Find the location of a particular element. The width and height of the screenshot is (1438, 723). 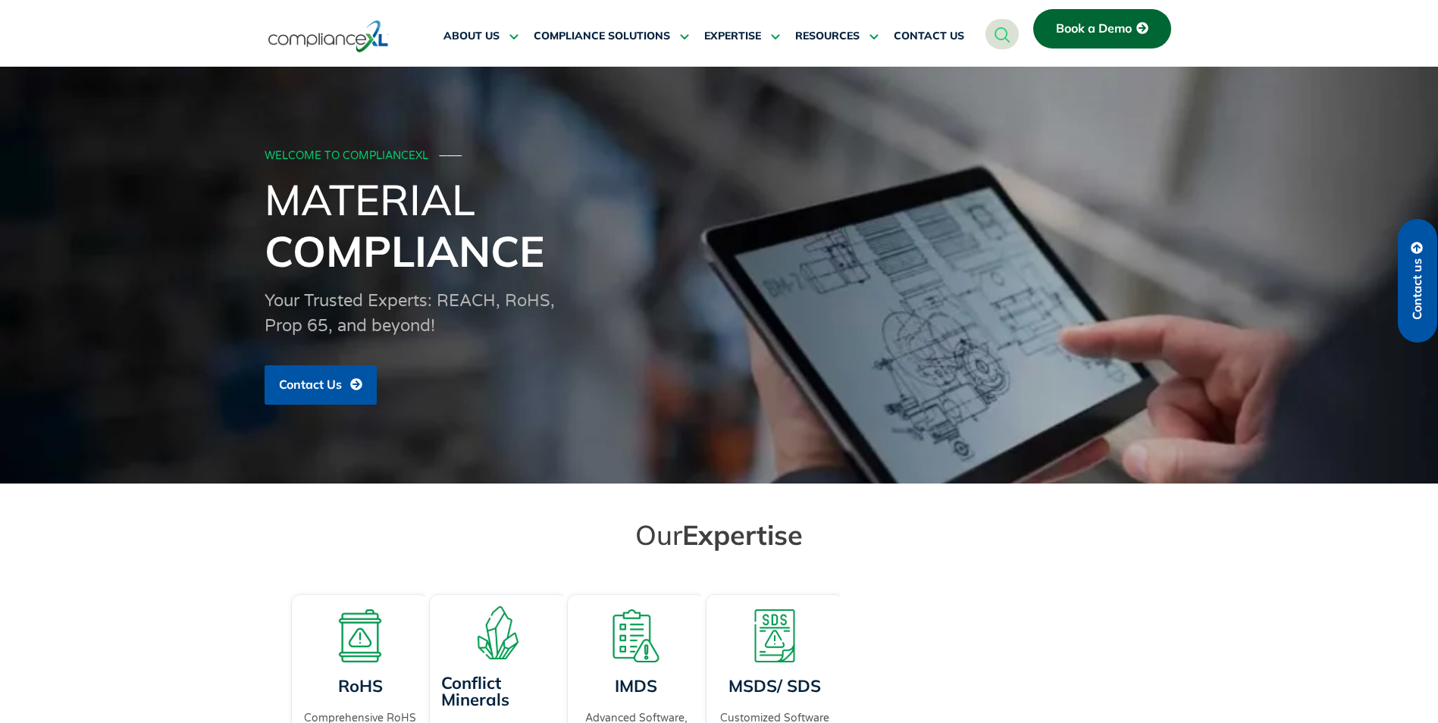

img: A list board with a warning is located at coordinates (636, 636).